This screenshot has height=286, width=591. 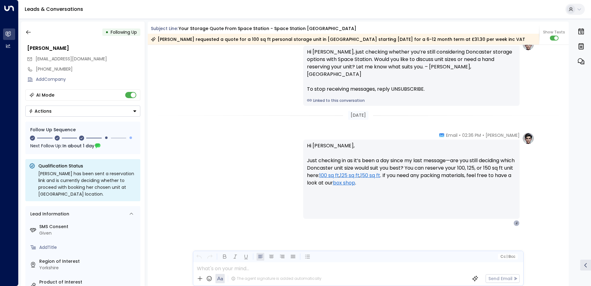 I want to click on div: Follow Up Sequence, so click(x=83, y=129).